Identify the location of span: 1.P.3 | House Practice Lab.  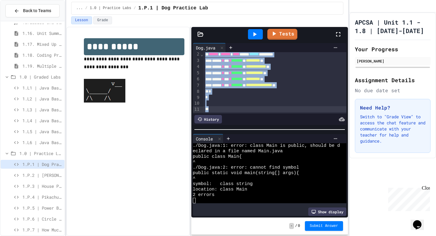
(42, 186).